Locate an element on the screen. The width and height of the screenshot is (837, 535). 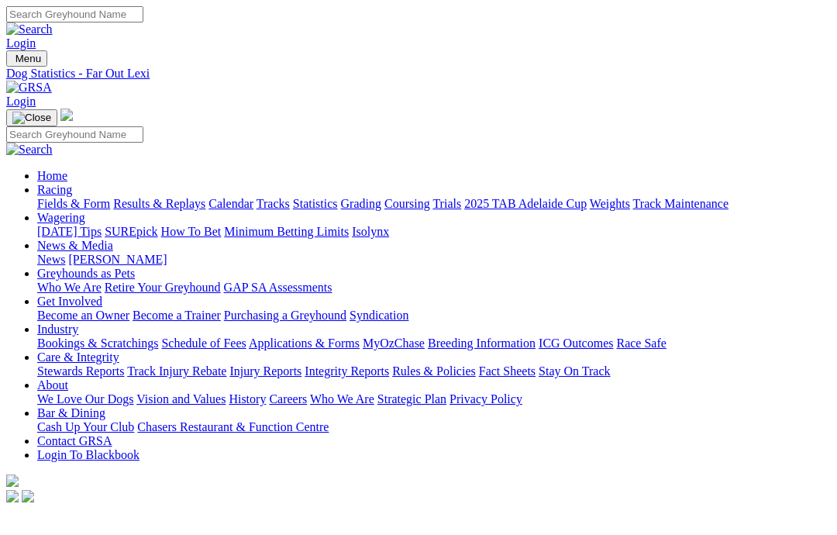
a: Get Involved is located at coordinates (70, 301).